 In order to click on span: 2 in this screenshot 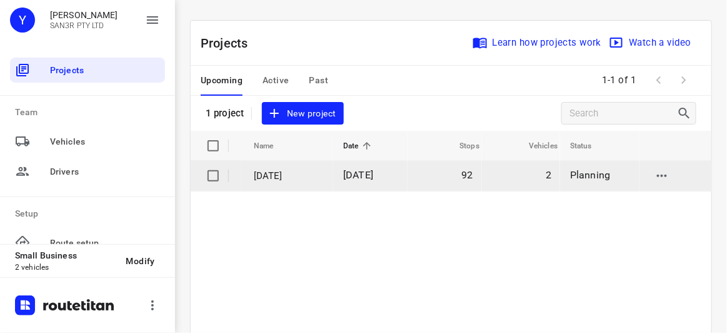, I will do `click(548, 174)`.